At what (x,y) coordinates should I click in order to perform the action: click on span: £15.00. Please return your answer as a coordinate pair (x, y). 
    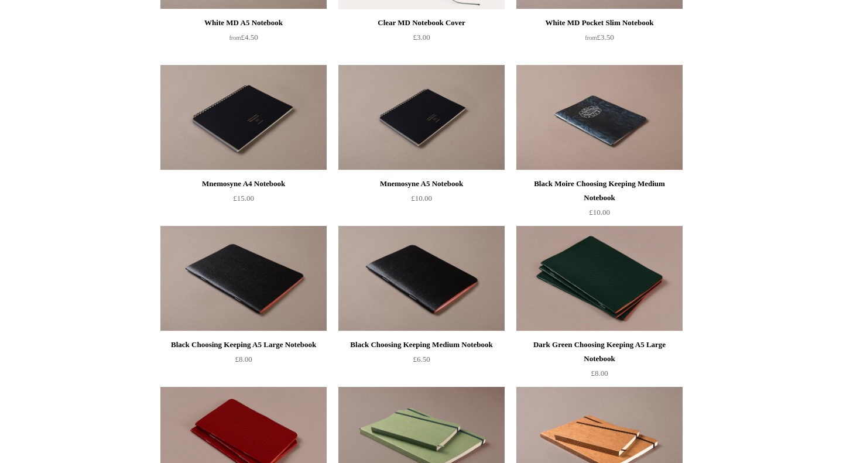
    Looking at the image, I should click on (243, 198).